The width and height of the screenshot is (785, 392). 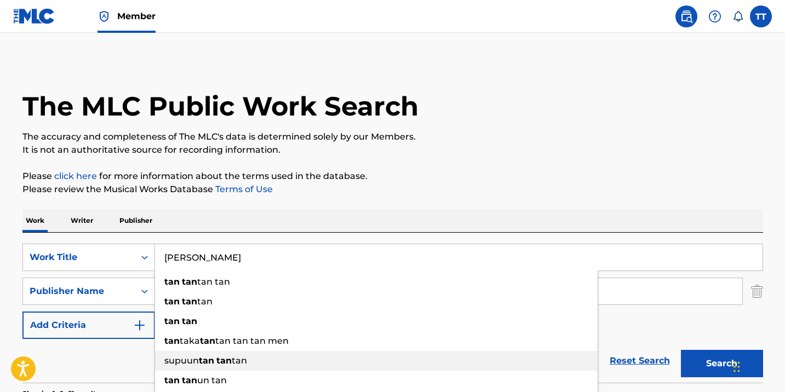 What do you see at coordinates (136, 221) in the screenshot?
I see `p: Publisher` at bounding box center [136, 221].